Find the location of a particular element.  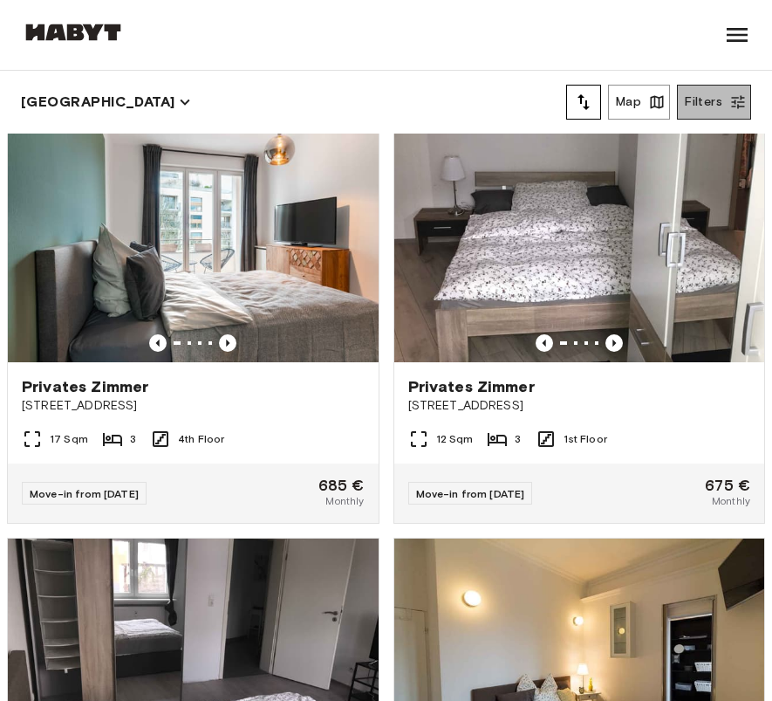

button: Map is located at coordinates (639, 102).